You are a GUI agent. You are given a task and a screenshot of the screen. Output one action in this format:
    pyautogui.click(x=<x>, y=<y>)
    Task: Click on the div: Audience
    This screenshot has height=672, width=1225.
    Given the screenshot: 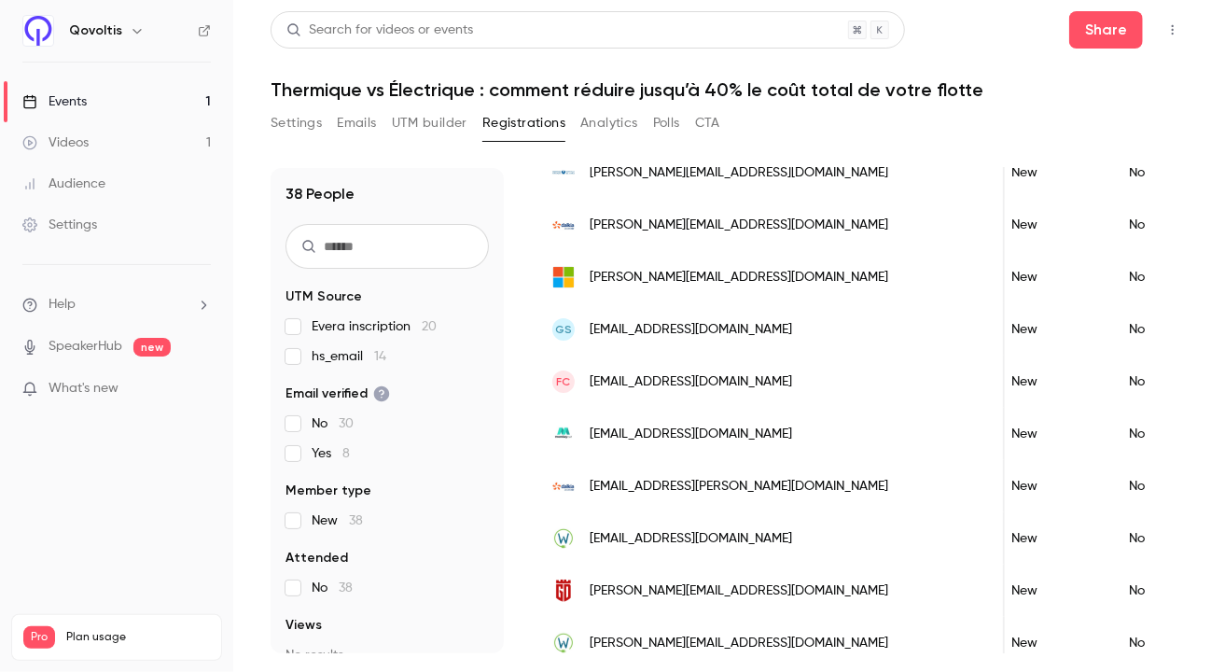 What is the action you would take?
    pyautogui.click(x=63, y=184)
    